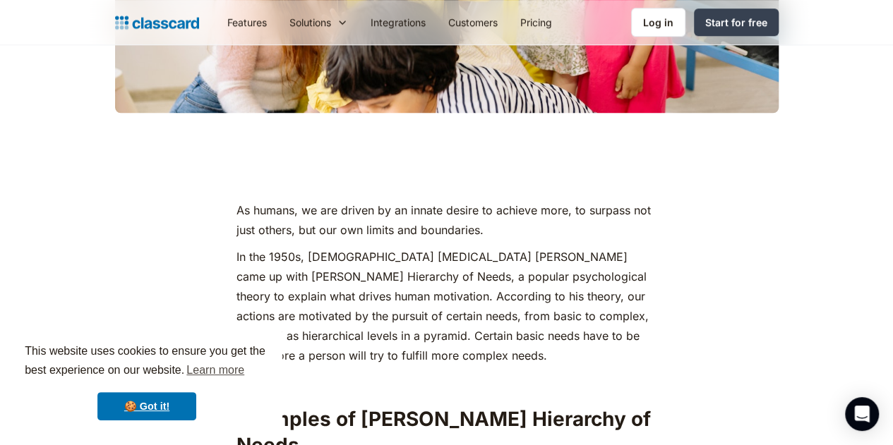 The image size is (893, 445). I want to click on a: Start for free, so click(736, 22).